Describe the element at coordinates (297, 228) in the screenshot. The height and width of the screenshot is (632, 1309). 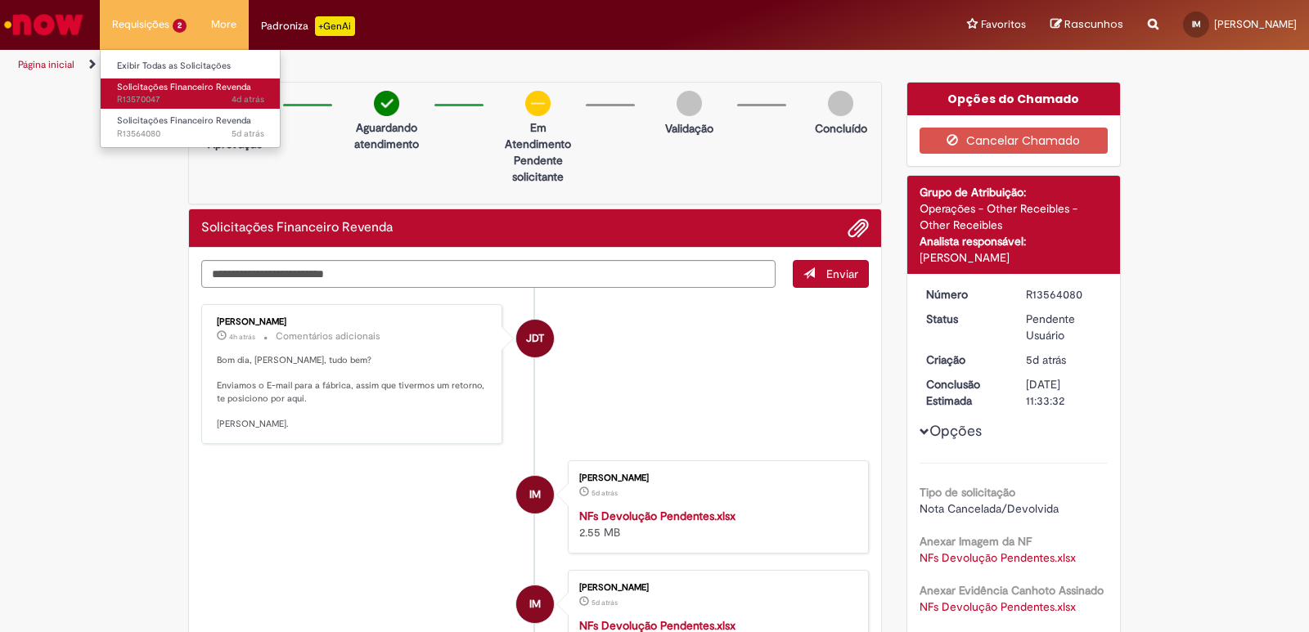
I see `h2: Solicitações Financeiro Revenda Histórico de tíquete` at that location.